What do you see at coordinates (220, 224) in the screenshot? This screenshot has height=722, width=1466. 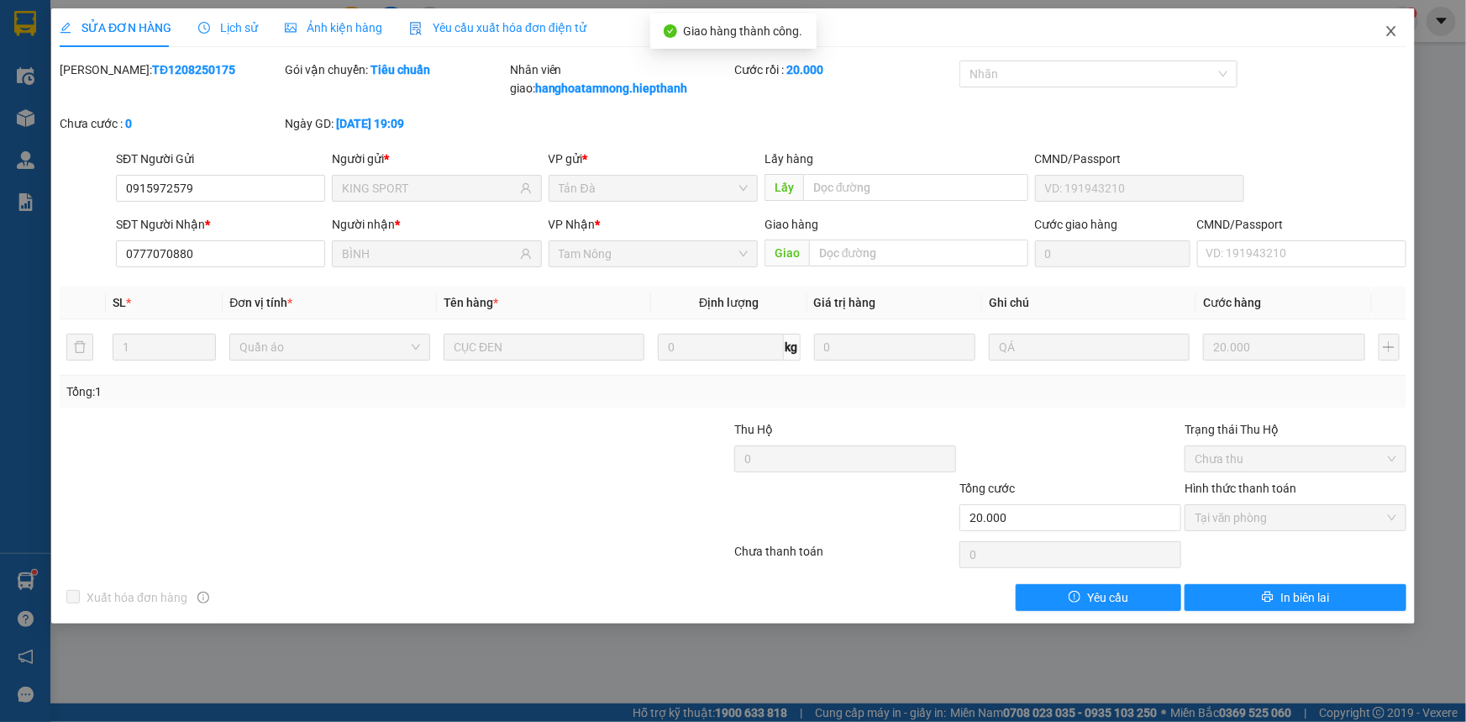 I see `div: SĐT Người Nhận` at bounding box center [220, 224].